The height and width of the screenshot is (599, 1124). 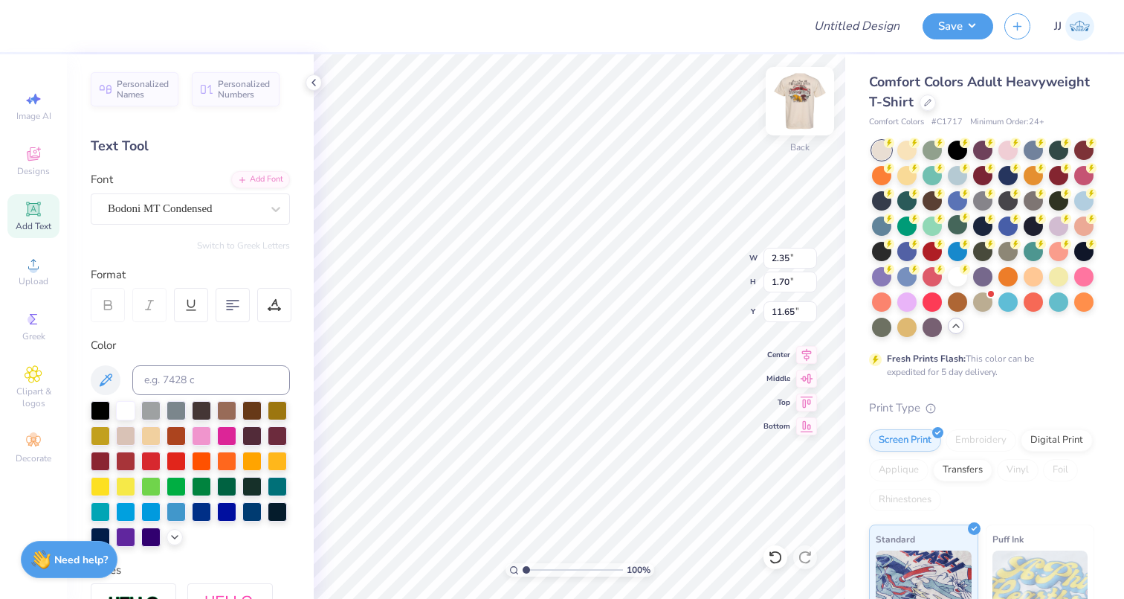 I want to click on span: Add Text, so click(x=33, y=226).